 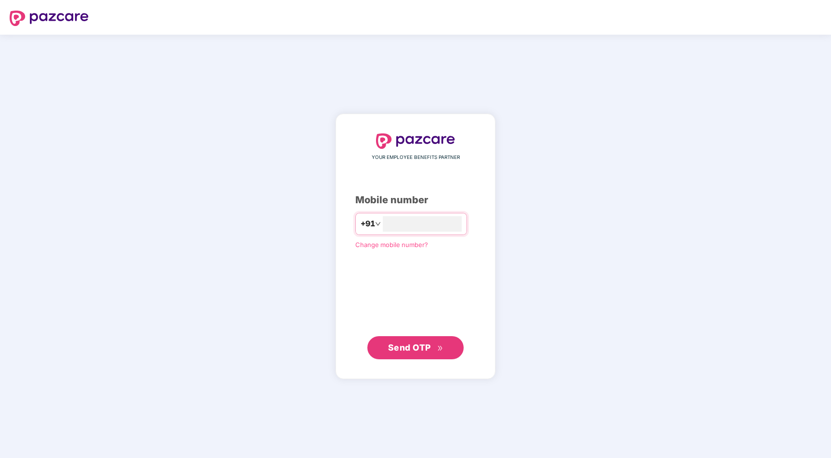 What do you see at coordinates (415, 348) in the screenshot?
I see `button: Send OTPdouble-right` at bounding box center [415, 348].